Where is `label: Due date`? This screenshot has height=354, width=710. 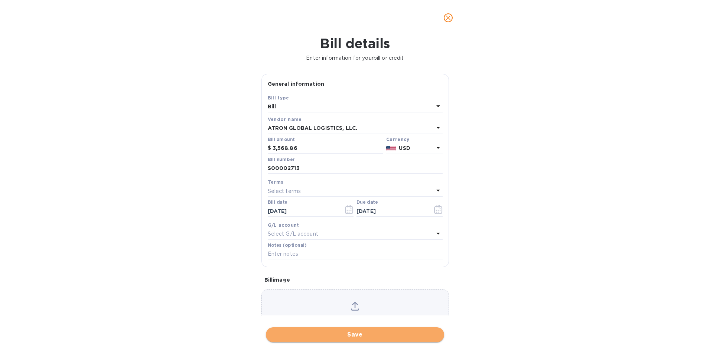
label: Due date is located at coordinates (367, 203).